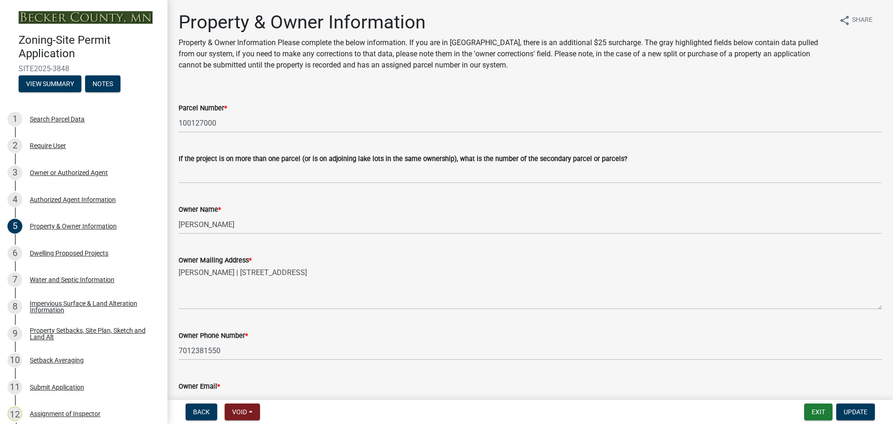 The height and width of the screenshot is (424, 893). What do you see at coordinates (15, 413) in the screenshot?
I see `div: 12` at bounding box center [15, 413].